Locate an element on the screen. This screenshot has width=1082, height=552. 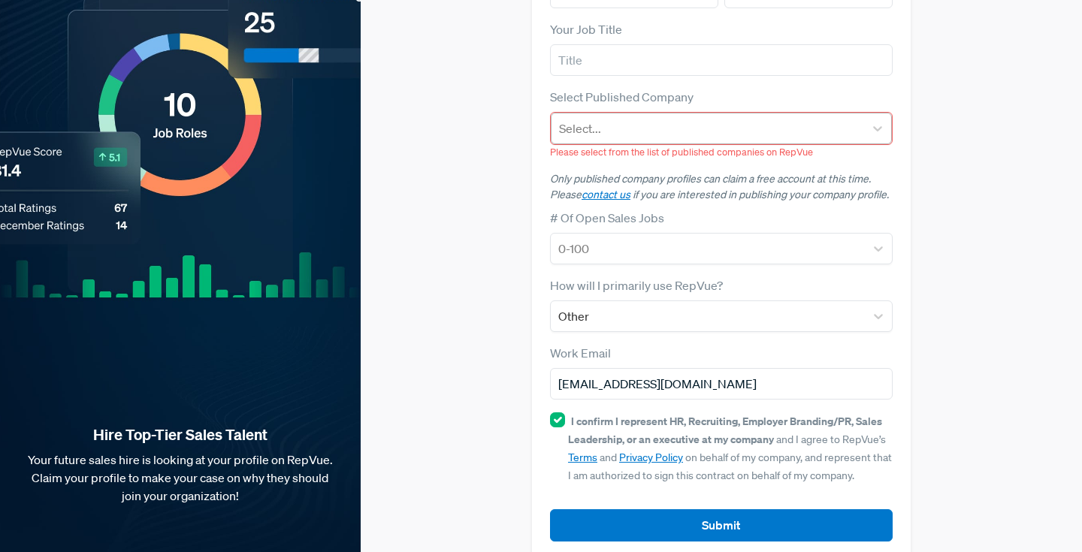
button: Submit is located at coordinates (721, 525).